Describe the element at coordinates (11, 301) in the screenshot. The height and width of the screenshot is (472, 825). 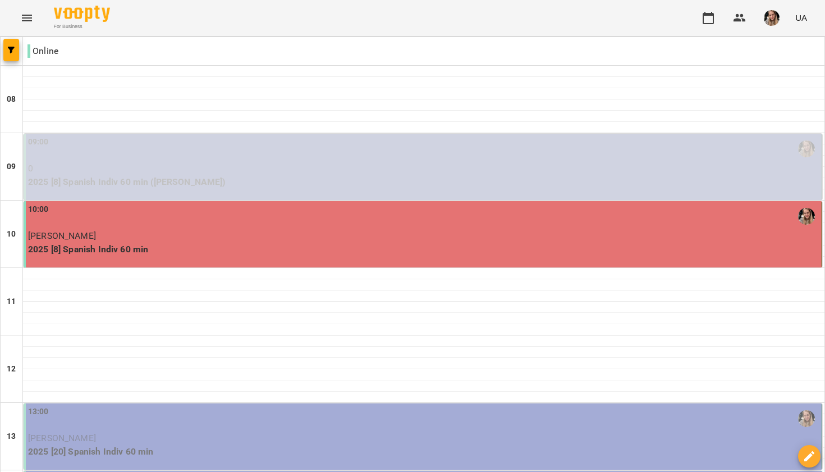
I see `h6: 11` at that location.